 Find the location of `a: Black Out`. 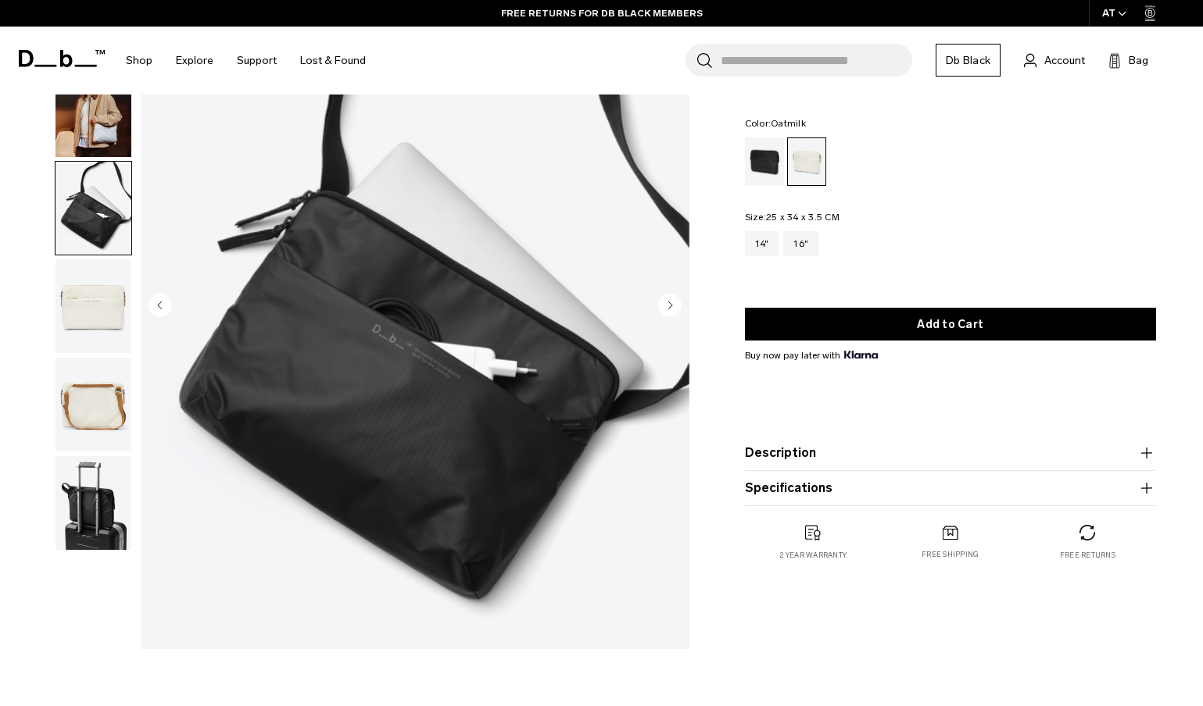

a: Black Out is located at coordinates (764, 162).